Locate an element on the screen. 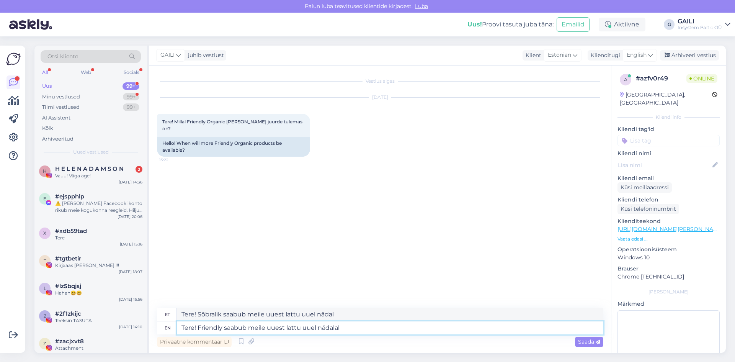 Image resolution: width=735 pixels, height=362 pixels. div: Küsi meiliaadressi is located at coordinates (644, 187).